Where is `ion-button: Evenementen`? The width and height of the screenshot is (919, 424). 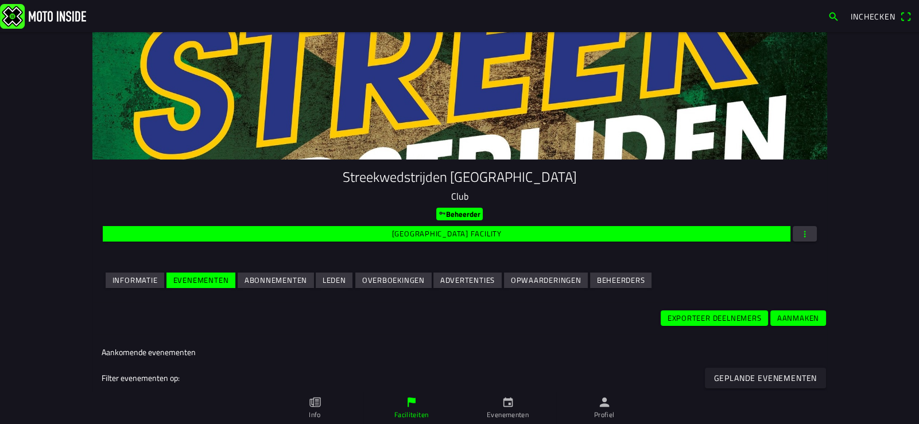 ion-button: Evenementen is located at coordinates (201, 280).